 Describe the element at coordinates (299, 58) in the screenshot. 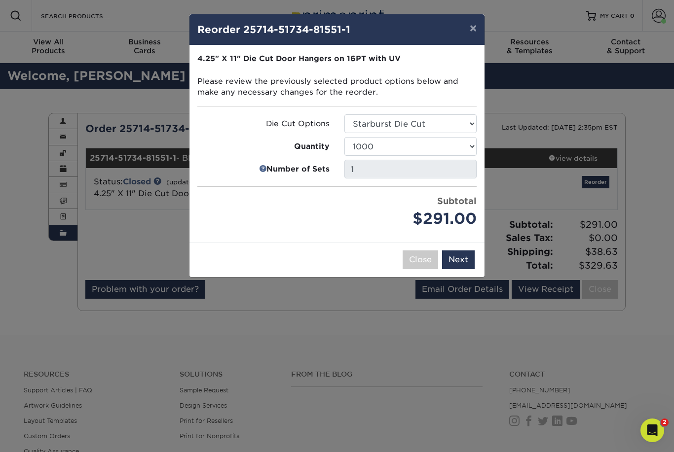

I see `strong: 4.25" X 11" Die Cut Door Hangers on 16PT with UV` at that location.